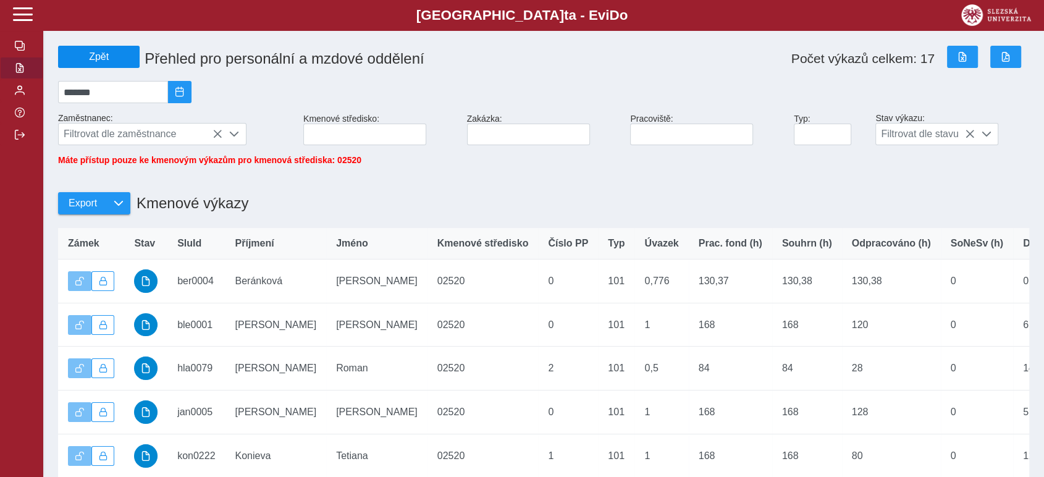 The height and width of the screenshot is (477, 1044). What do you see at coordinates (996, 15) in the screenshot?
I see `img: logo_web_su.png` at bounding box center [996, 15].